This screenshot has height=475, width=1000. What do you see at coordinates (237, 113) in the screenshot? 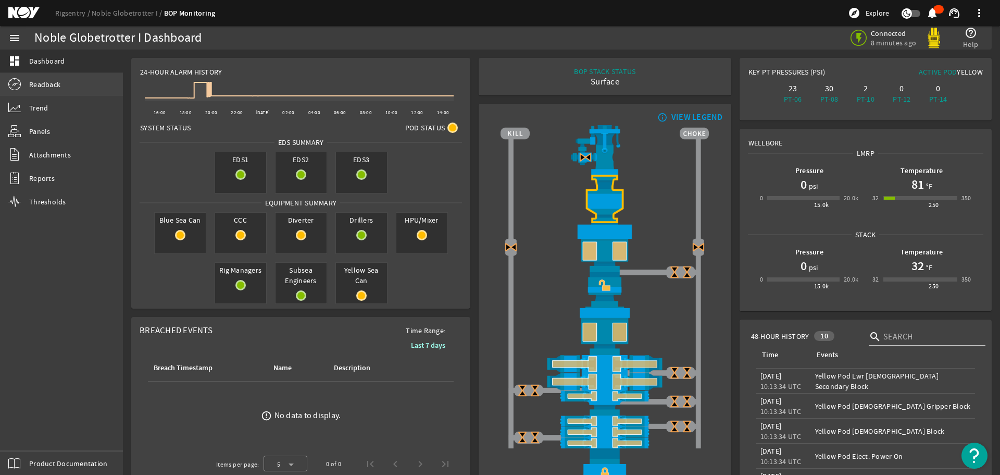
I see `text: 22:00` at bounding box center [237, 113].